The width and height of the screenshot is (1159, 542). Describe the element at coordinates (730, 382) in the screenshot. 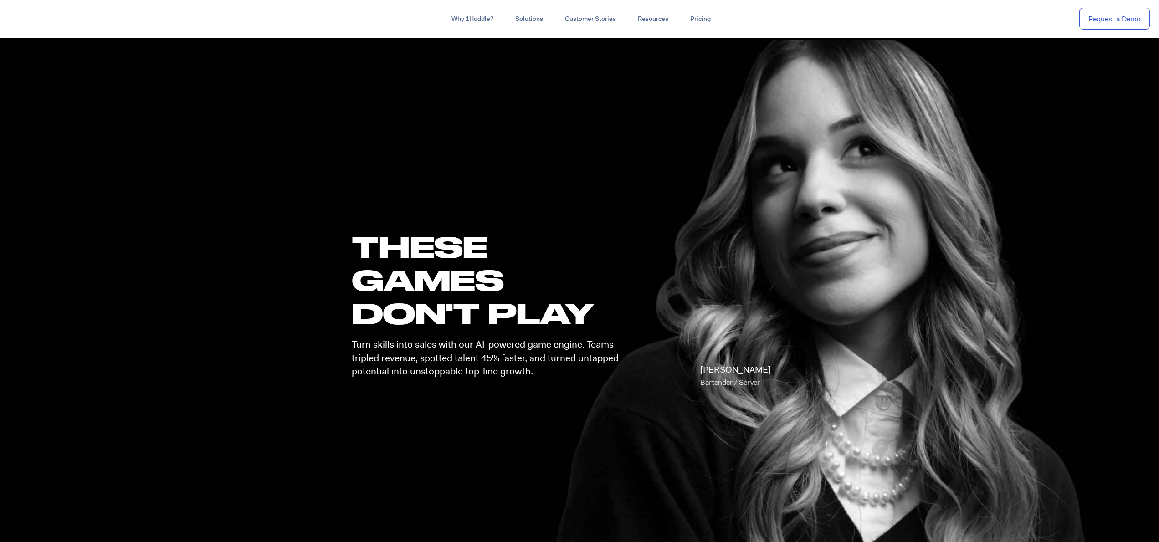

I see `span: Bartender / Server` at that location.